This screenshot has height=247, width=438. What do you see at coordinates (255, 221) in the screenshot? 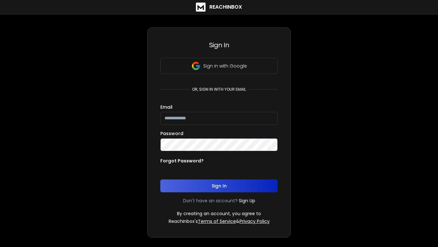
I see `a: Privacy Policy` at bounding box center [255, 221].